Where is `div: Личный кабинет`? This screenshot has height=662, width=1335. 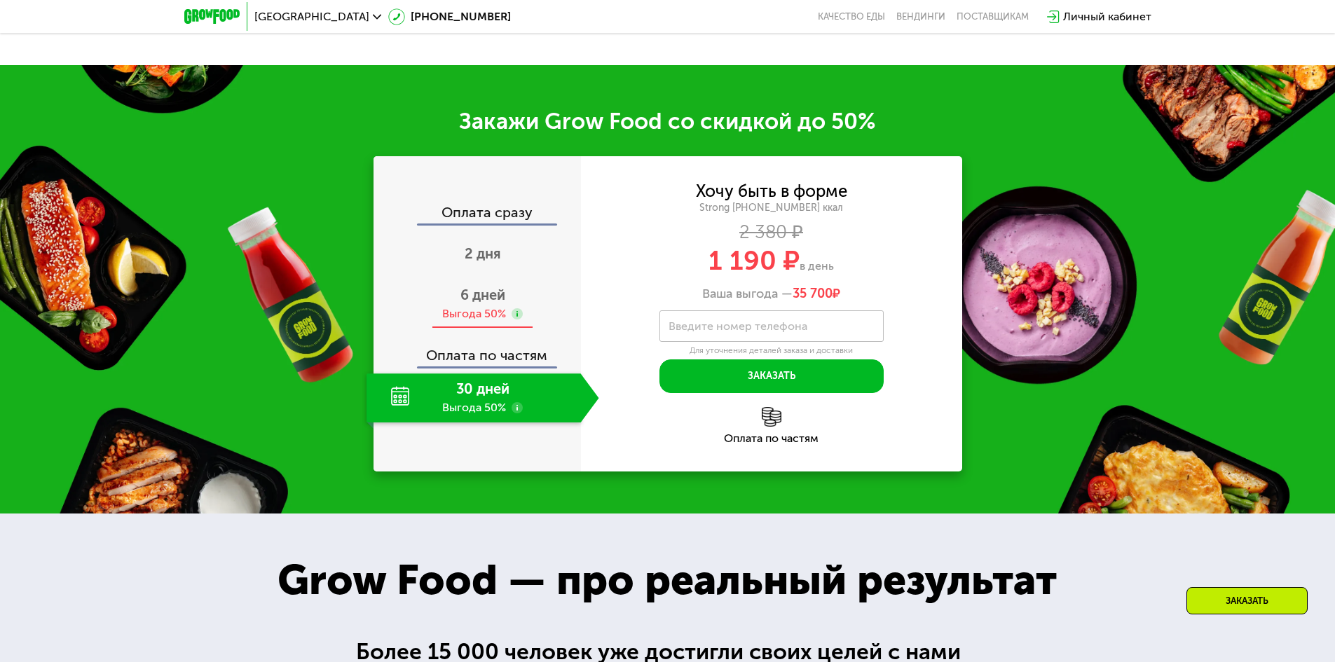
div: Личный кабинет is located at coordinates (1107, 17).